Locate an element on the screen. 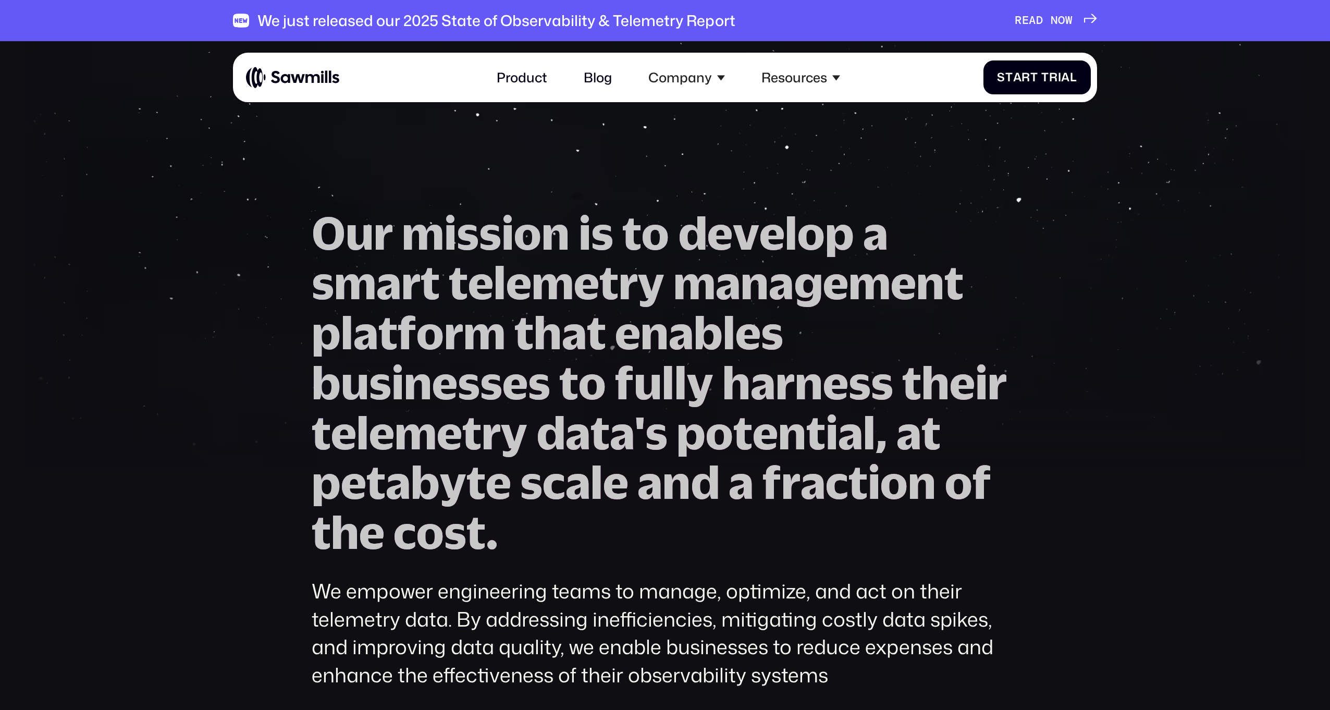 Image resolution: width=1330 pixels, height=710 pixels. span: W is located at coordinates (1069, 20).